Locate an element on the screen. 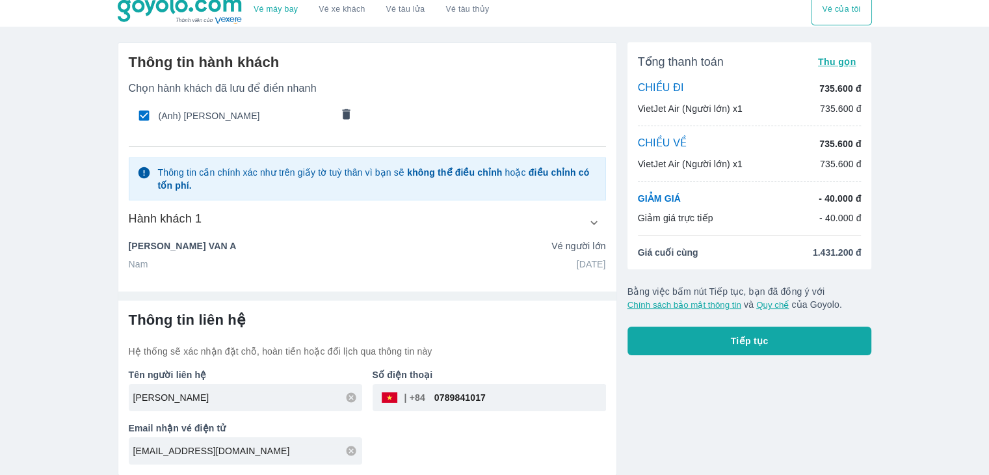 This screenshot has width=989, height=475. p: Bằng việc bấm nút Tiếp tục, bạn đã đồng ý với và của Goyolo. is located at coordinates (750, 298).